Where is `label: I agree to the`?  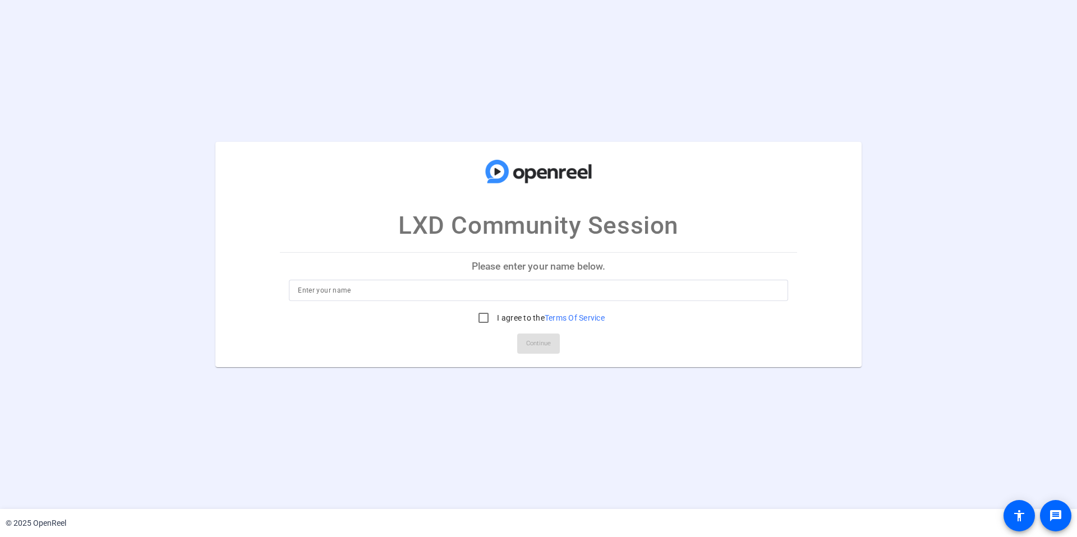 label: I agree to the is located at coordinates (550, 318).